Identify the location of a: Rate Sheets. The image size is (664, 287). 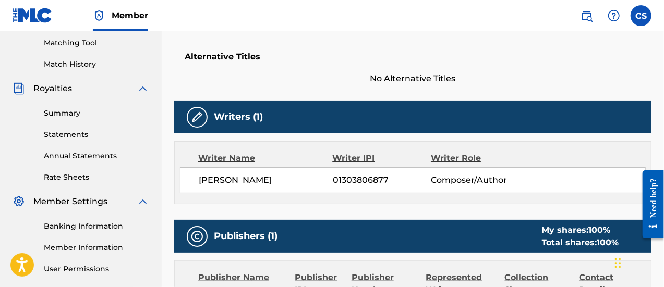
(96, 177).